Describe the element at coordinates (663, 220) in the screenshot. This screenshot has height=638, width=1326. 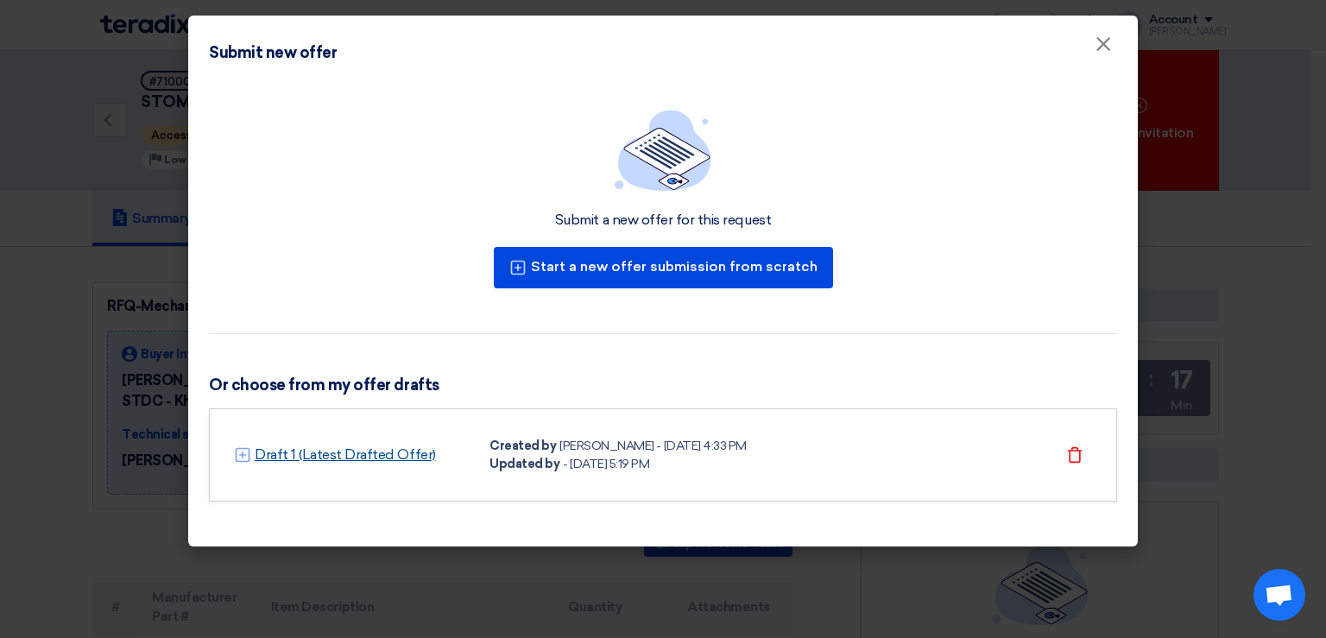
I see `div: Submit a new offer for this request` at that location.